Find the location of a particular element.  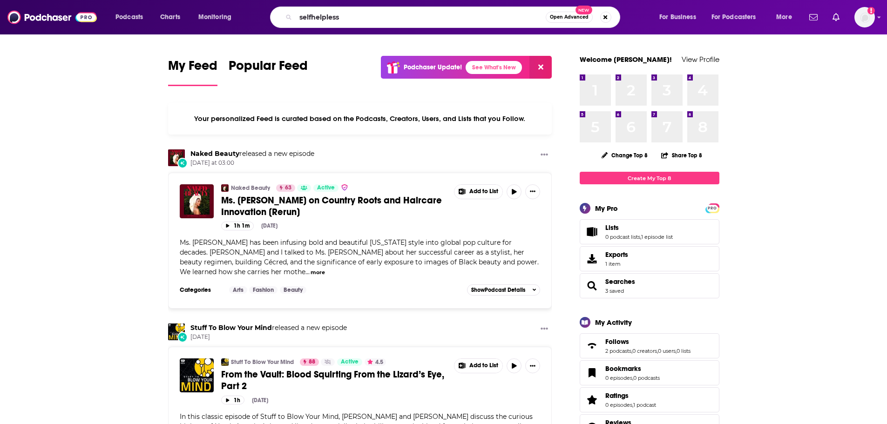

a: Searches is located at coordinates (592, 286).